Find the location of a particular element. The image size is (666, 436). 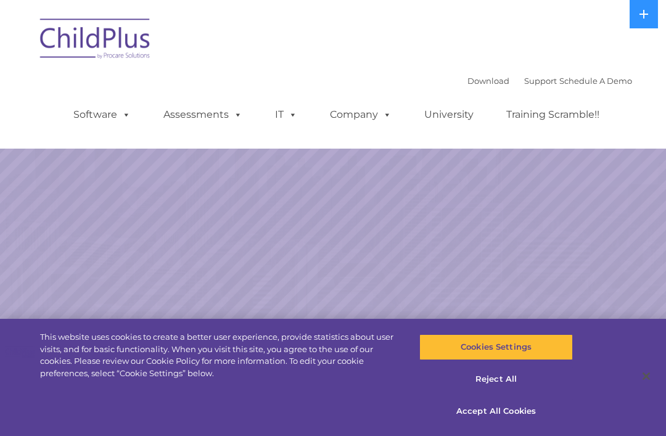

div: This website uses cookies to create a better user experience, provide statistics about user visit... is located at coordinates (220, 355).